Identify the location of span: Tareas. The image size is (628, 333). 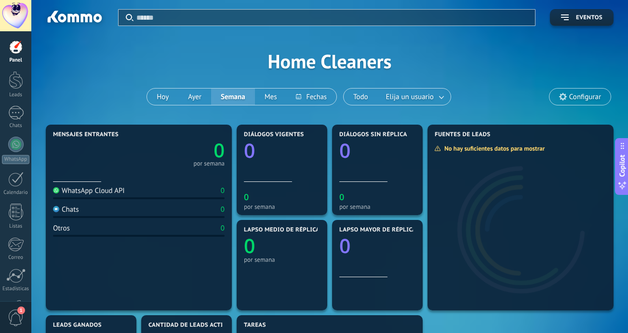
(255, 326).